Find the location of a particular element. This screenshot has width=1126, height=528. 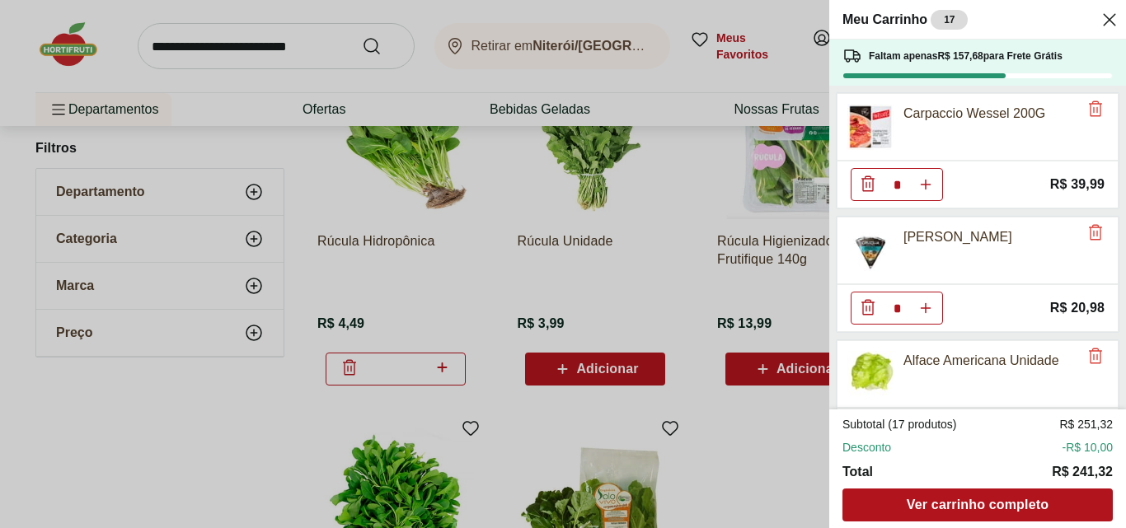

a: Ver carrinho completo is located at coordinates (978, 505).